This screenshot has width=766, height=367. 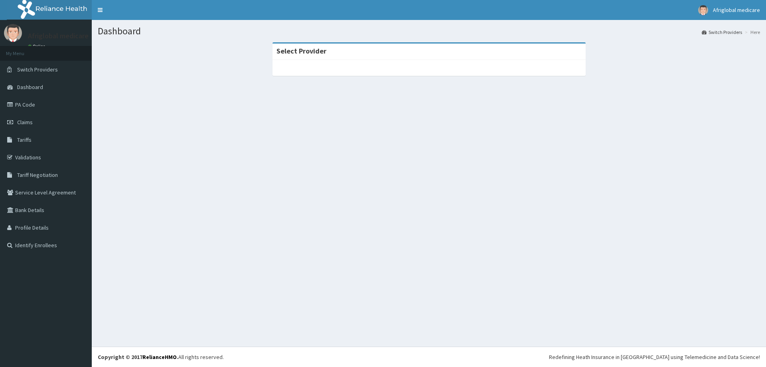 I want to click on a: Switch Providers, so click(x=722, y=32).